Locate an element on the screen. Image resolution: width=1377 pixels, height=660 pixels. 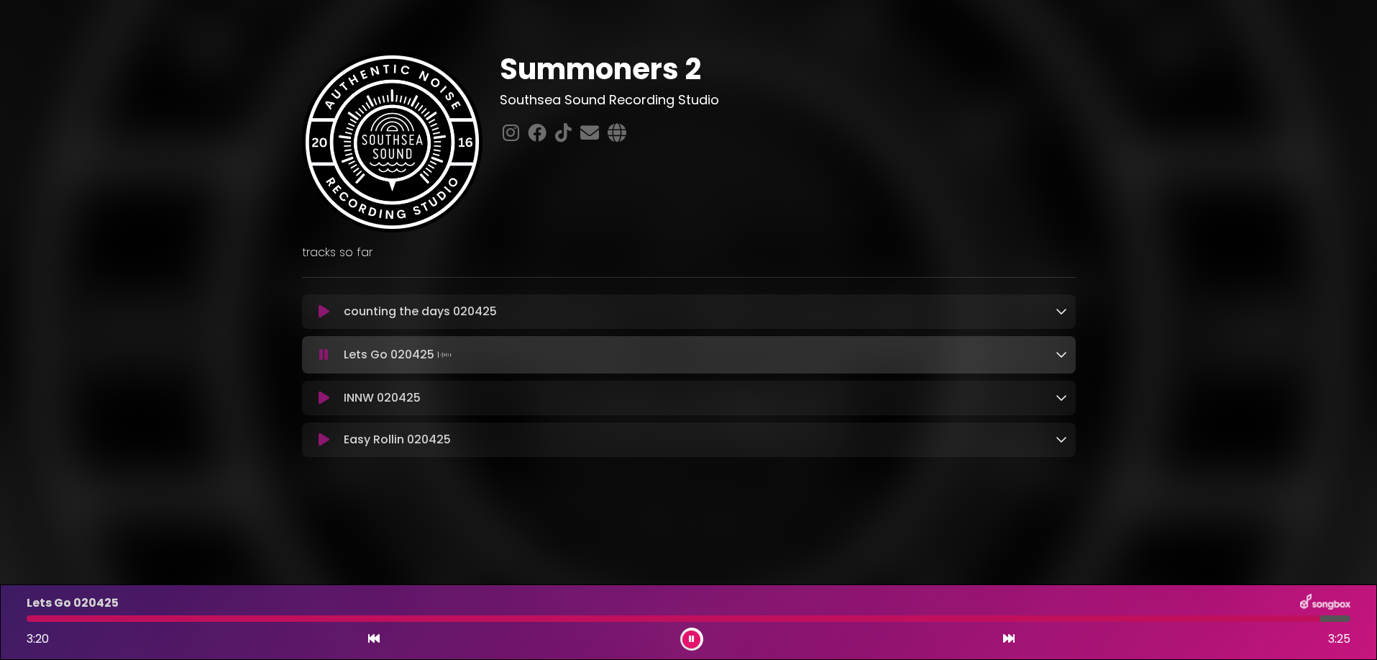
p: Lets Go 020425 is located at coordinates (399, 355).